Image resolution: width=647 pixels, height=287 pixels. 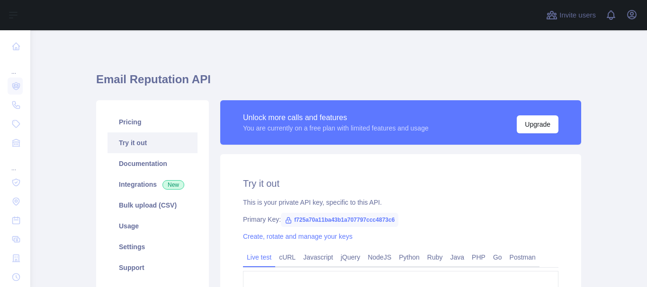 I want to click on h1: Email Reputation API, so click(x=339, y=83).